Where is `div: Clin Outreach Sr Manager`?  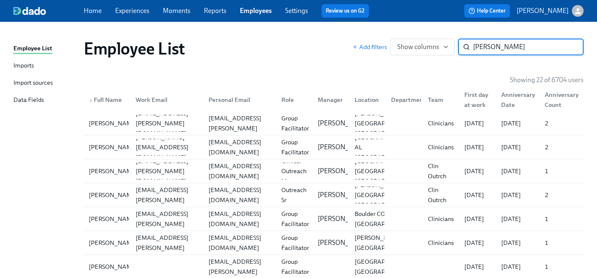
div: Clin Outreach Sr Manager is located at coordinates (295, 195).